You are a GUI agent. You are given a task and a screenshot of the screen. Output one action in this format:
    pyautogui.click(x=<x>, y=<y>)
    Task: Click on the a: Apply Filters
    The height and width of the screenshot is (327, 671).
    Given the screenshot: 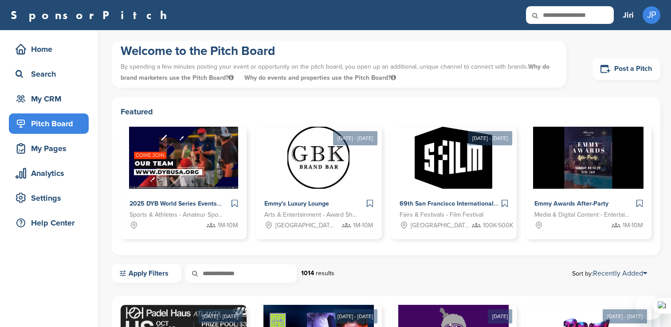 What is the action you would take?
    pyautogui.click(x=146, y=274)
    